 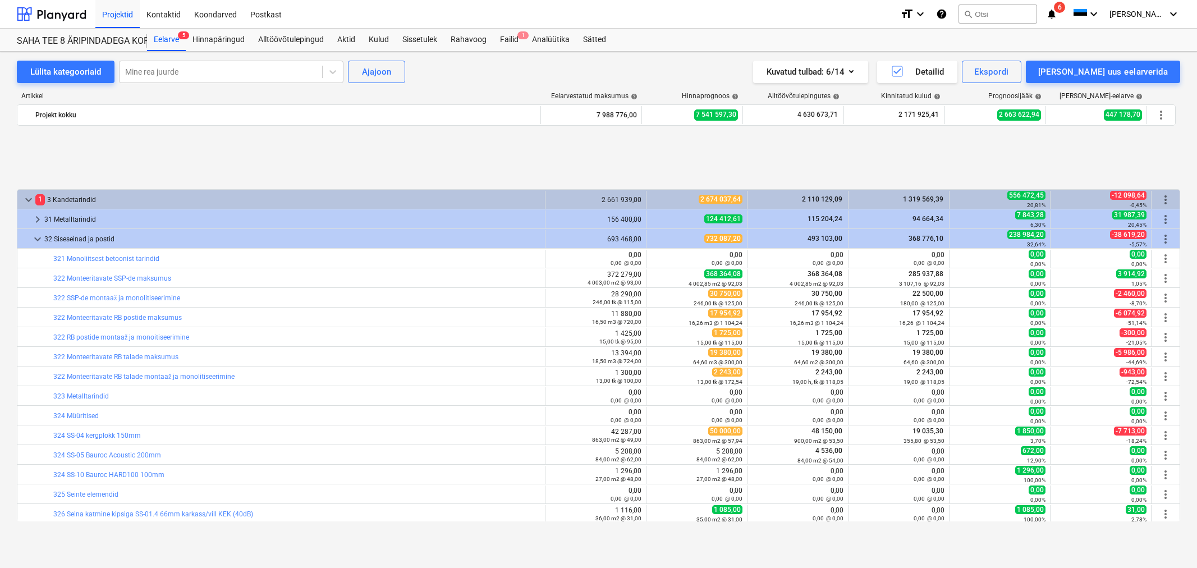 What do you see at coordinates (288, 200) in the screenshot?
I see `div: 3 Kandetarindid` at bounding box center [288, 200].